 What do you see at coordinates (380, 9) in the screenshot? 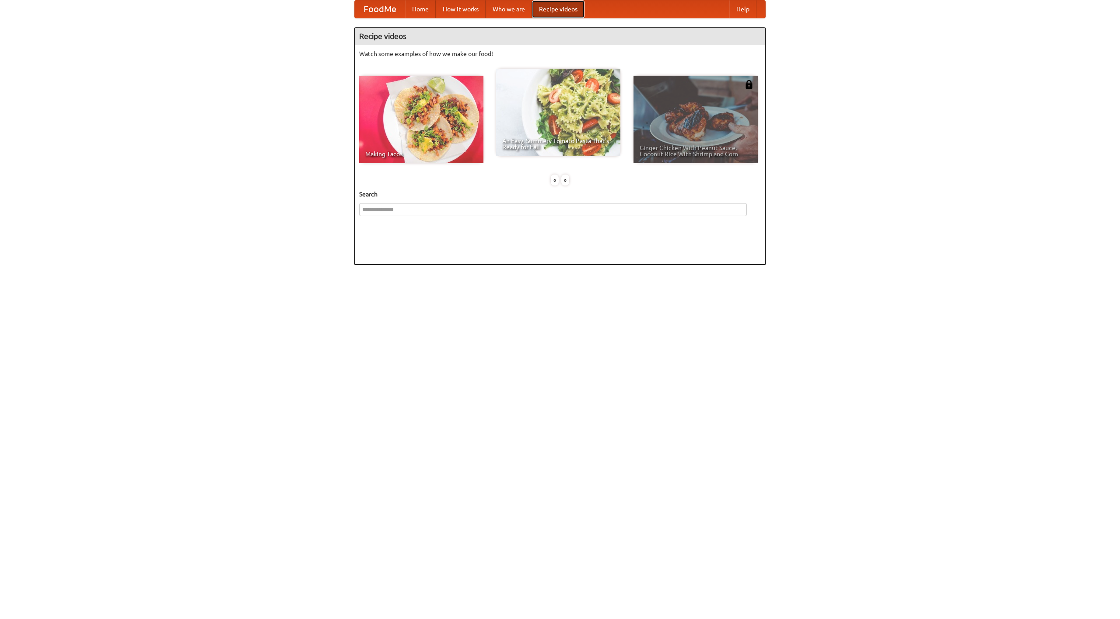
I see `a: FoodMe` at bounding box center [380, 9].